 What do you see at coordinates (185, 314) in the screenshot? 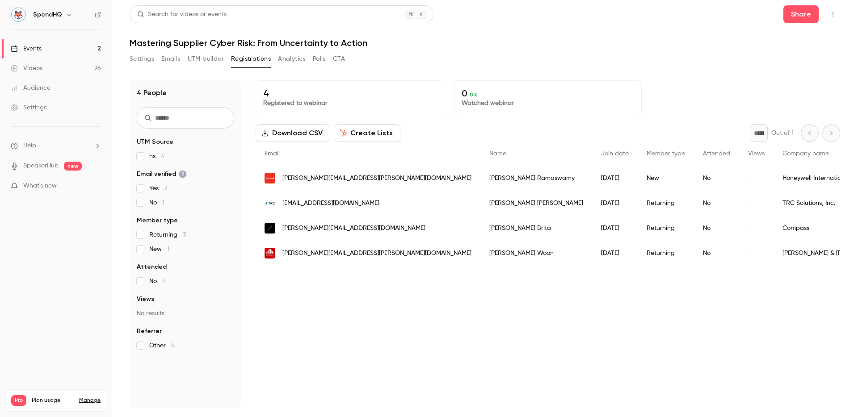
I see `p: No results` at bounding box center [185, 314].